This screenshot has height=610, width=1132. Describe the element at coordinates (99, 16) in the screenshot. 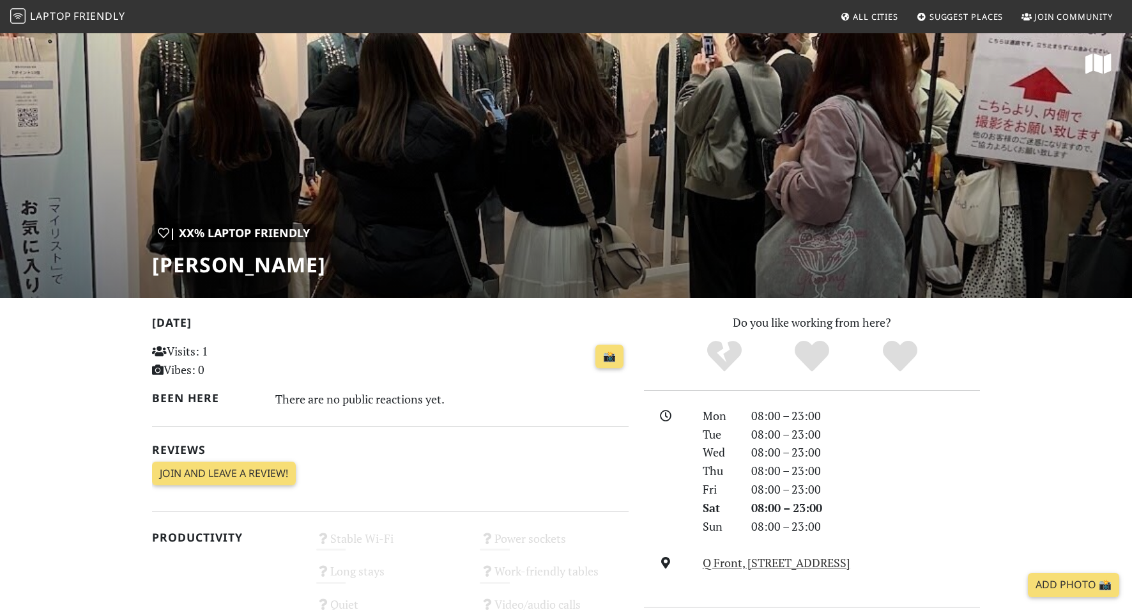

I see `span: Friendly` at that location.